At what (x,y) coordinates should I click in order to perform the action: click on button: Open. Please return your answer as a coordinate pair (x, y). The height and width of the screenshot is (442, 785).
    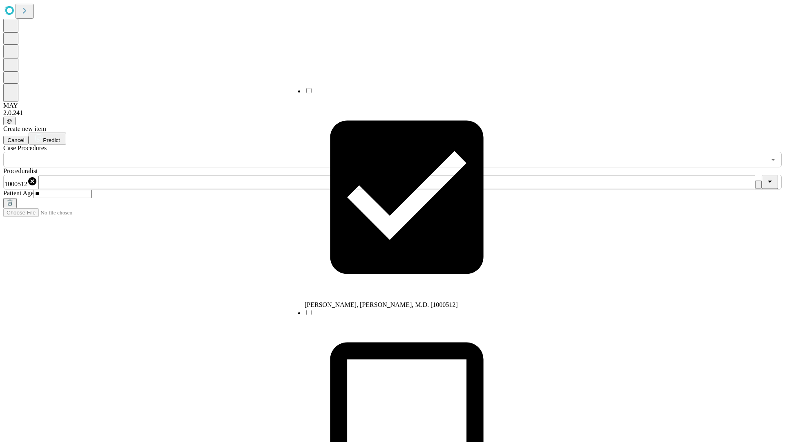
    Looking at the image, I should click on (773, 159).